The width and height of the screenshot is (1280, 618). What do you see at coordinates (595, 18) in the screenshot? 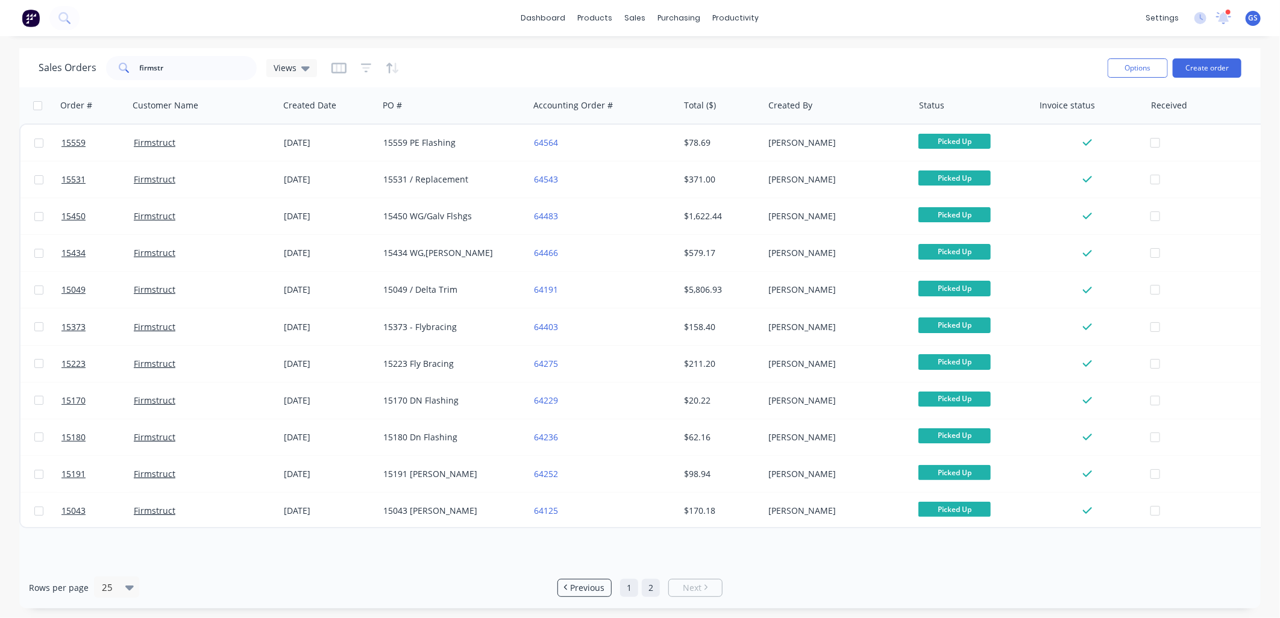
I see `div: products` at bounding box center [595, 18].